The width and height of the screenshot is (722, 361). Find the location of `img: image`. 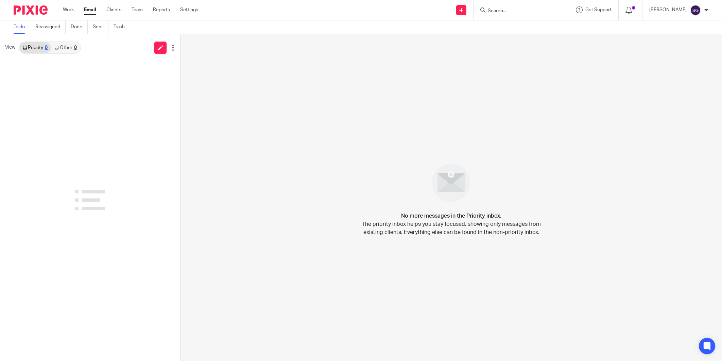

img: image is located at coordinates (451, 182).